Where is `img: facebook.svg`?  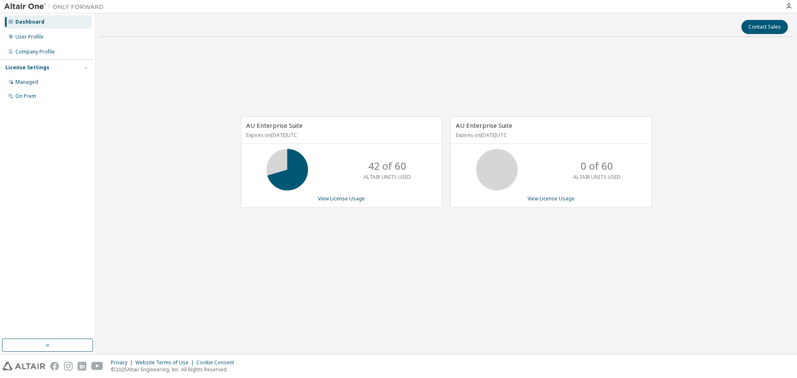
img: facebook.svg is located at coordinates (54, 366).